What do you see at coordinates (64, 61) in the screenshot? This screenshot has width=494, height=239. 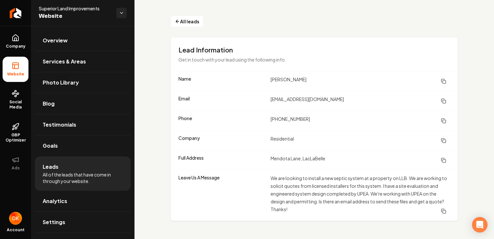 I see `span: Services & Areas` at bounding box center [64, 61].